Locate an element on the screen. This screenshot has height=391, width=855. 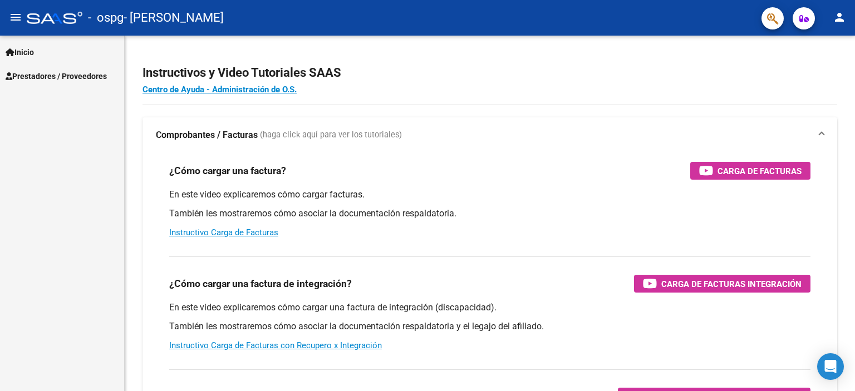
mat-expansion-panel-header: Comprobantes / Facturas (haga click aquí para ver los tutoriales) is located at coordinates (490, 135).